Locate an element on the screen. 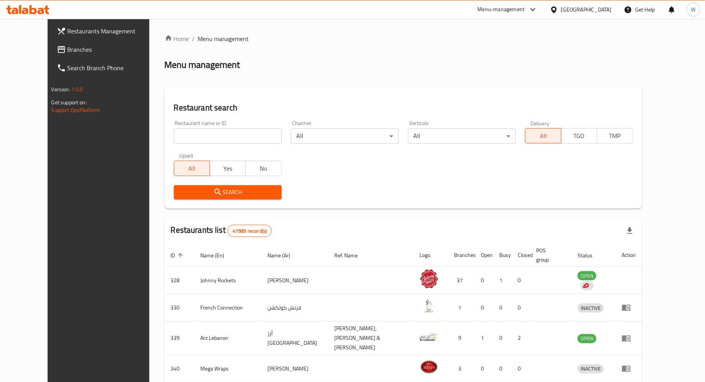 The image size is (705, 382). td: 2 is located at coordinates (521, 339).